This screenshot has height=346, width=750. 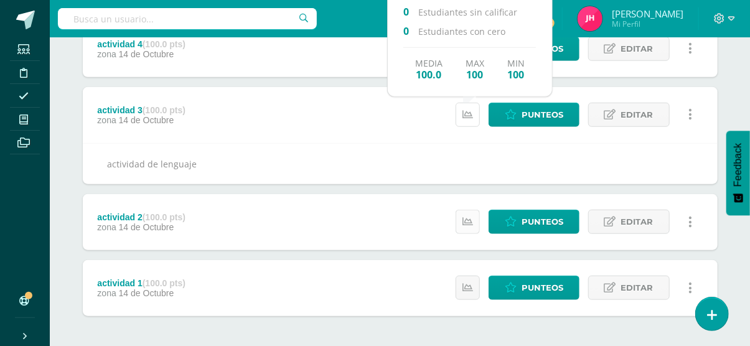 I want to click on div: actividad 2, so click(x=141, y=217).